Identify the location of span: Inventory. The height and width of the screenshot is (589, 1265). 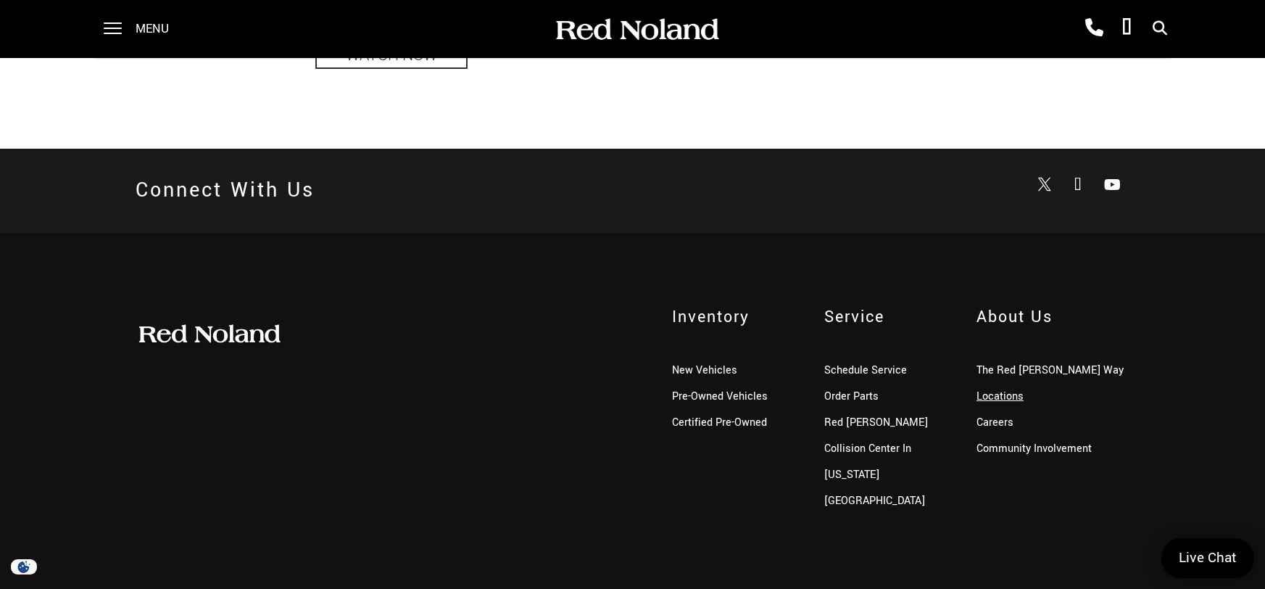
(738, 317).